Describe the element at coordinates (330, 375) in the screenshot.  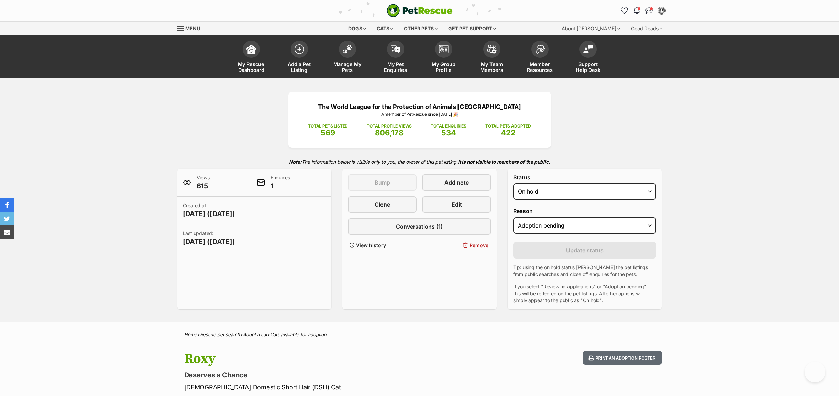
I see `p: Deserves a Chance` at that location.